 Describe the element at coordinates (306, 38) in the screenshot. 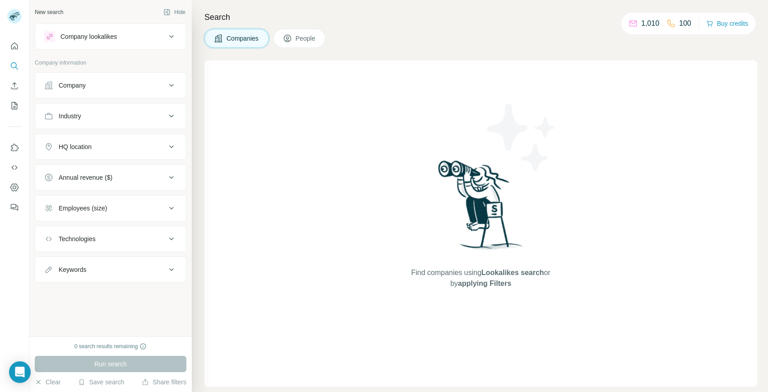

I see `span: People` at that location.